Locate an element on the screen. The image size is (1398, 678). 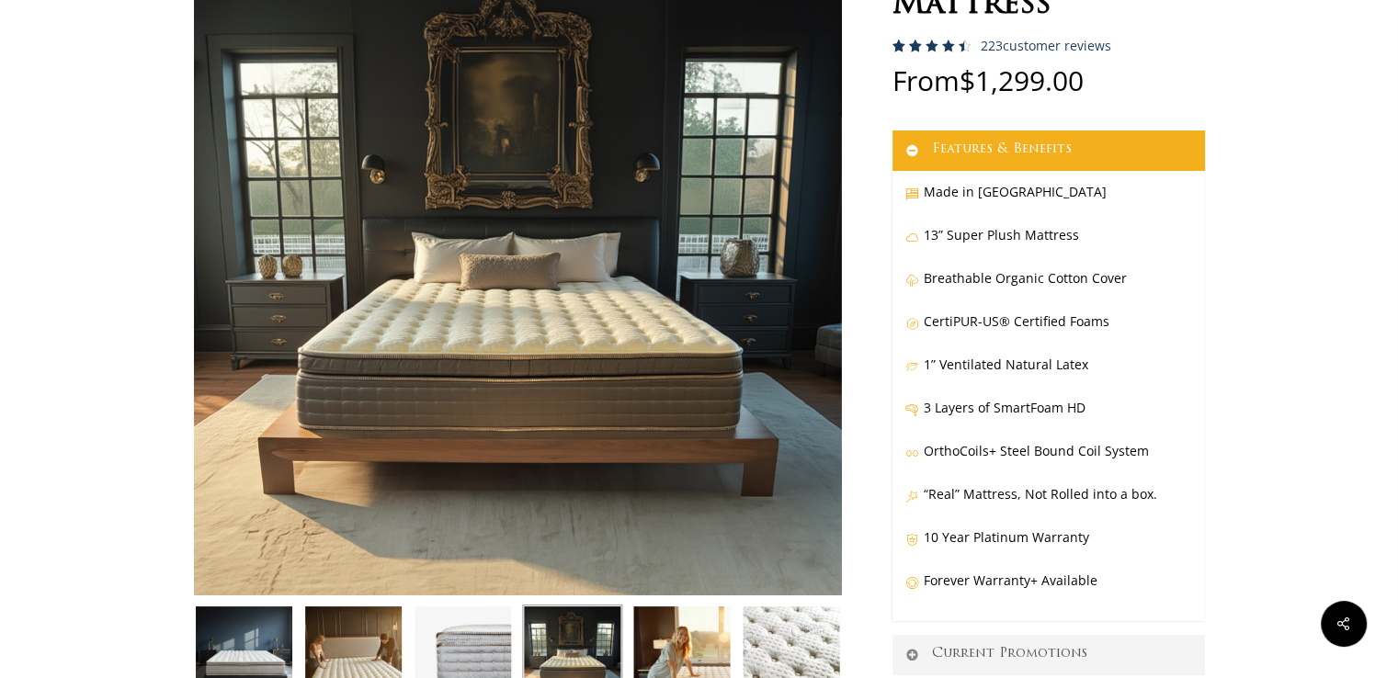
p: 13” Super Plush Mattress is located at coordinates (1049, 244).